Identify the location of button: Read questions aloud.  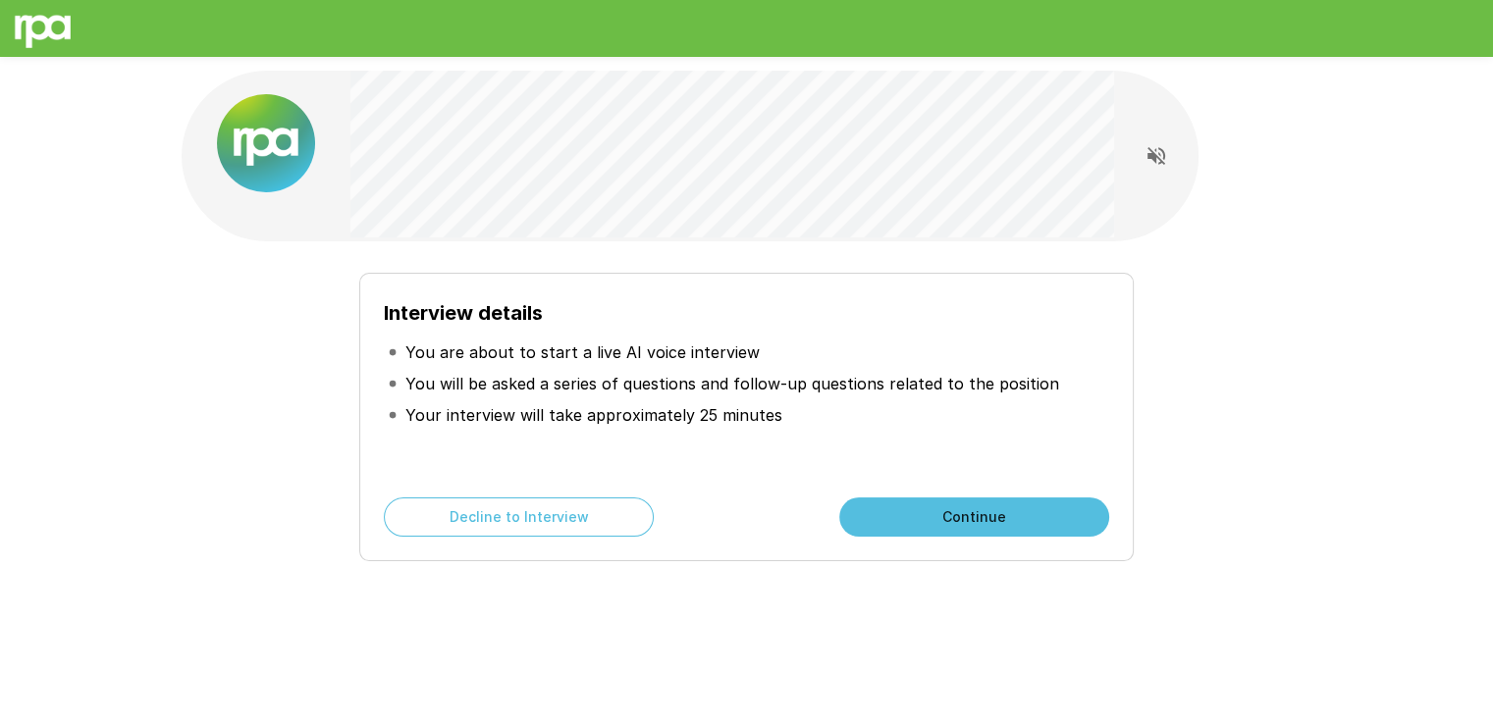
(1156, 156).